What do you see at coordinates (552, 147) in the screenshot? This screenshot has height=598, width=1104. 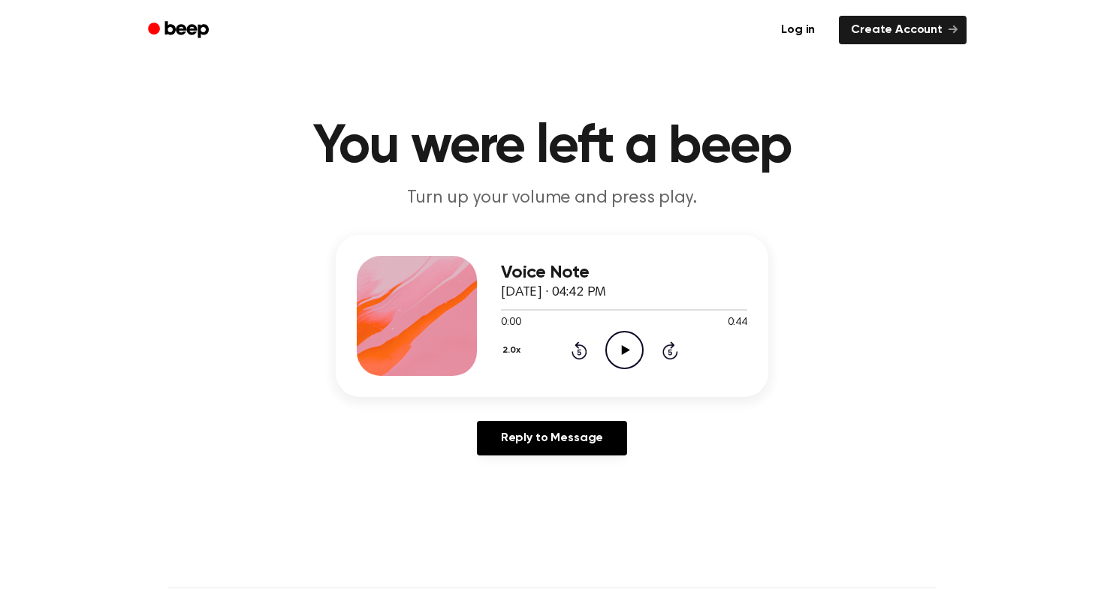 I see `h1: You were left a beep` at bounding box center [552, 147].